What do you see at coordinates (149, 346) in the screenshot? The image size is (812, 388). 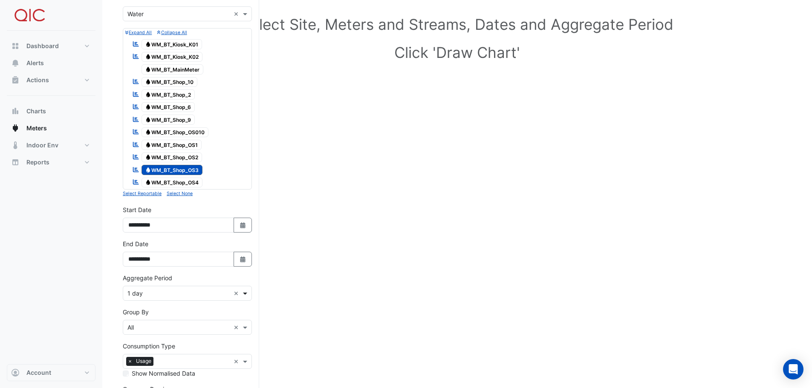 I see `label: Consumption Type` at bounding box center [149, 346].